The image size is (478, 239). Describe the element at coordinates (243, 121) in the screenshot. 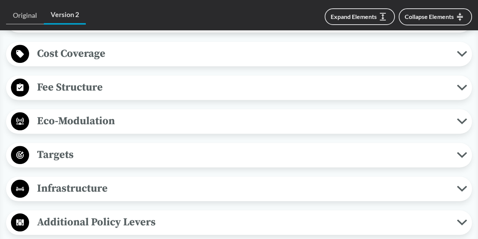

I see `span: Eco-Modulation` at that location.